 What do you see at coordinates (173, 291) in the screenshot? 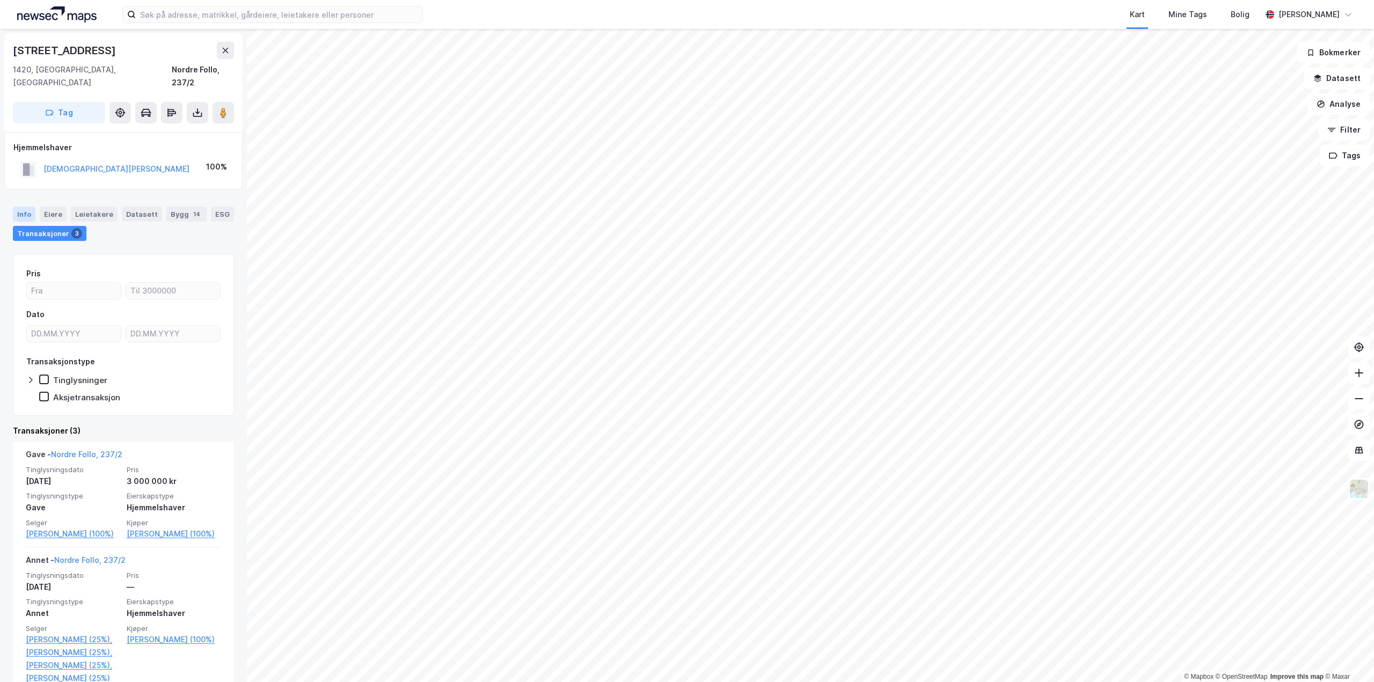
I see `input: Til 3000000` at bounding box center [173, 291].